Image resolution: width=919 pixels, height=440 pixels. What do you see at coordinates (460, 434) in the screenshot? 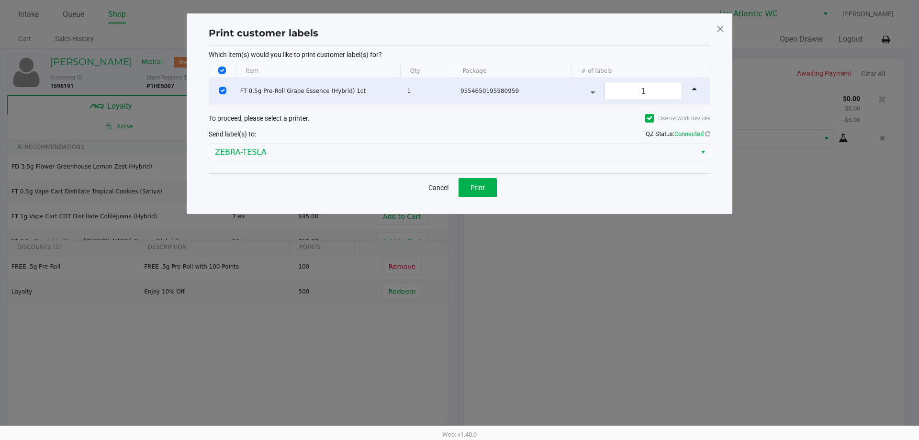
I see `span: Web: v1.40.0` at bounding box center [460, 434].